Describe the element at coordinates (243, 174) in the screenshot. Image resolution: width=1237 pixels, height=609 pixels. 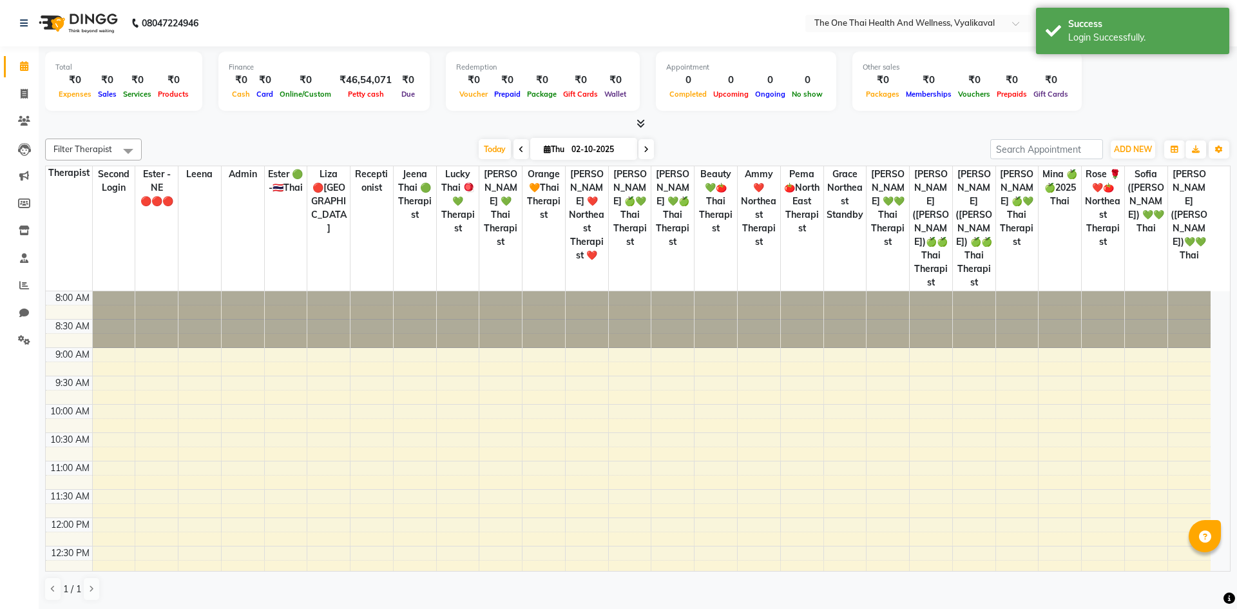
I see `span: Admin` at that location.